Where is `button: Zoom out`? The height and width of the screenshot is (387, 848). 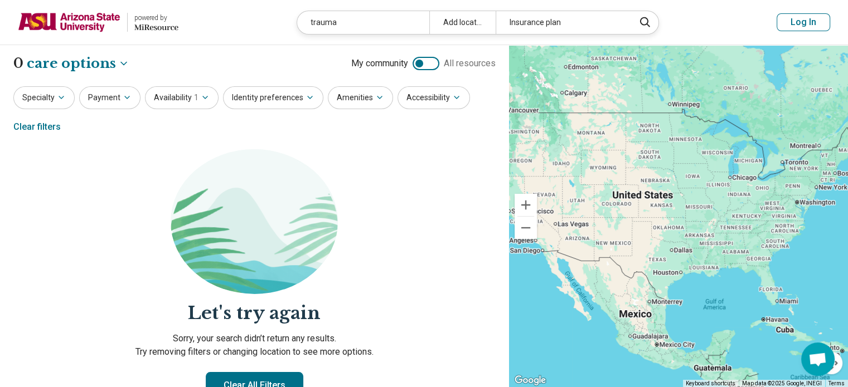
button: Zoom out is located at coordinates (526, 228).